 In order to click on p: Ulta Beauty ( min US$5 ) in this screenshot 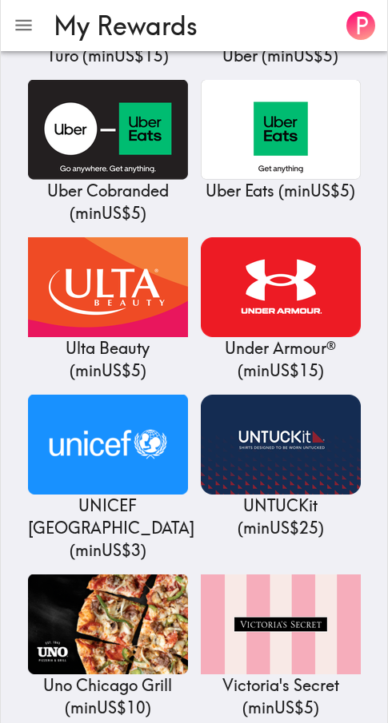, I will do `click(108, 360)`.